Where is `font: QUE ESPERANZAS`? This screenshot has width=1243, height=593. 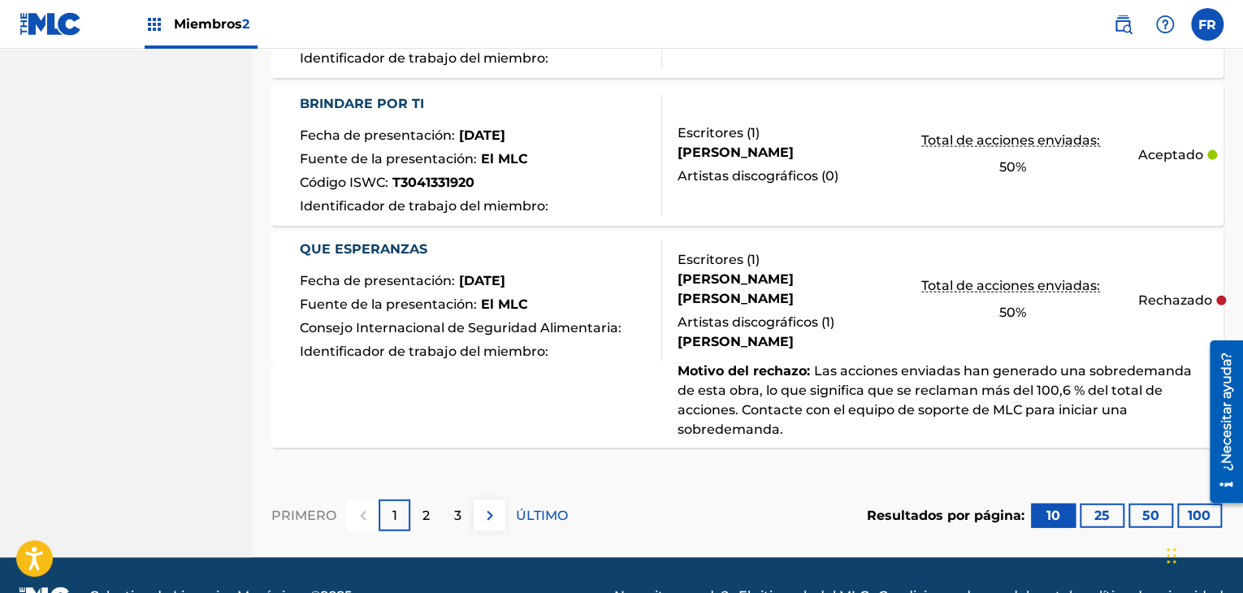
font: QUE ESPERANZAS is located at coordinates (363, 249).